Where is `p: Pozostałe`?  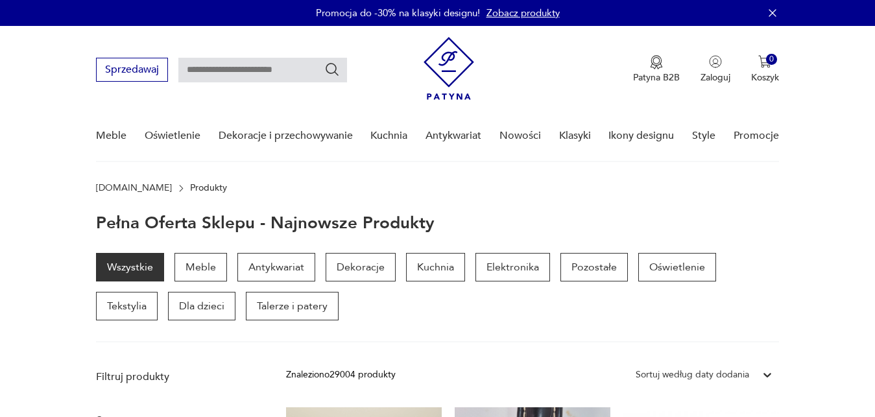 p: Pozostałe is located at coordinates (594, 267).